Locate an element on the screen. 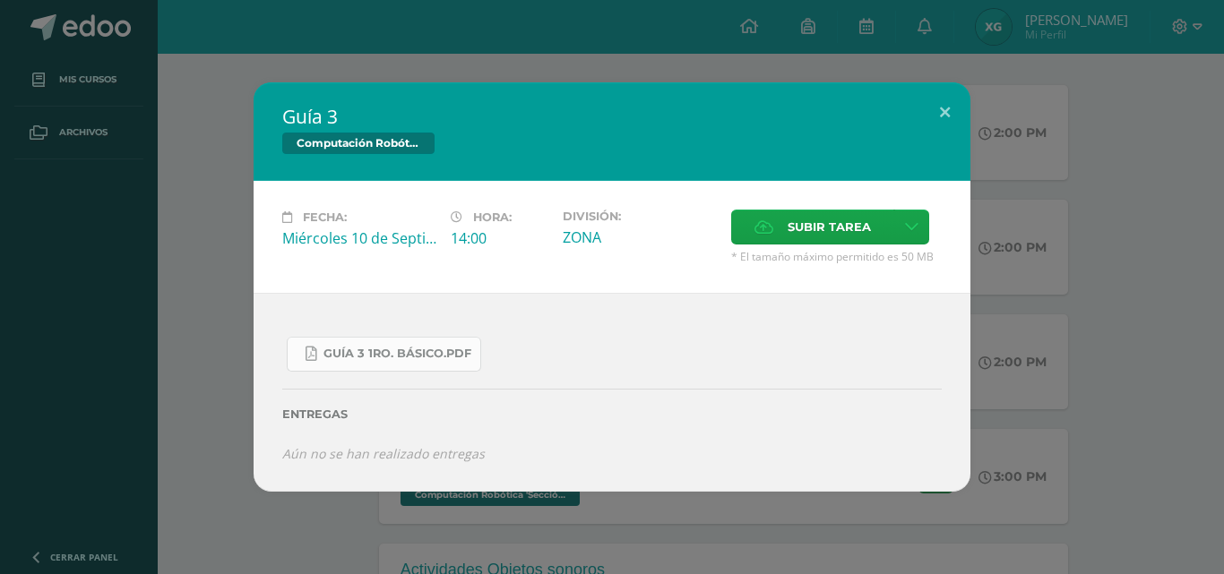 The width and height of the screenshot is (1224, 574). div: 14:00 is located at coordinates (499, 238).